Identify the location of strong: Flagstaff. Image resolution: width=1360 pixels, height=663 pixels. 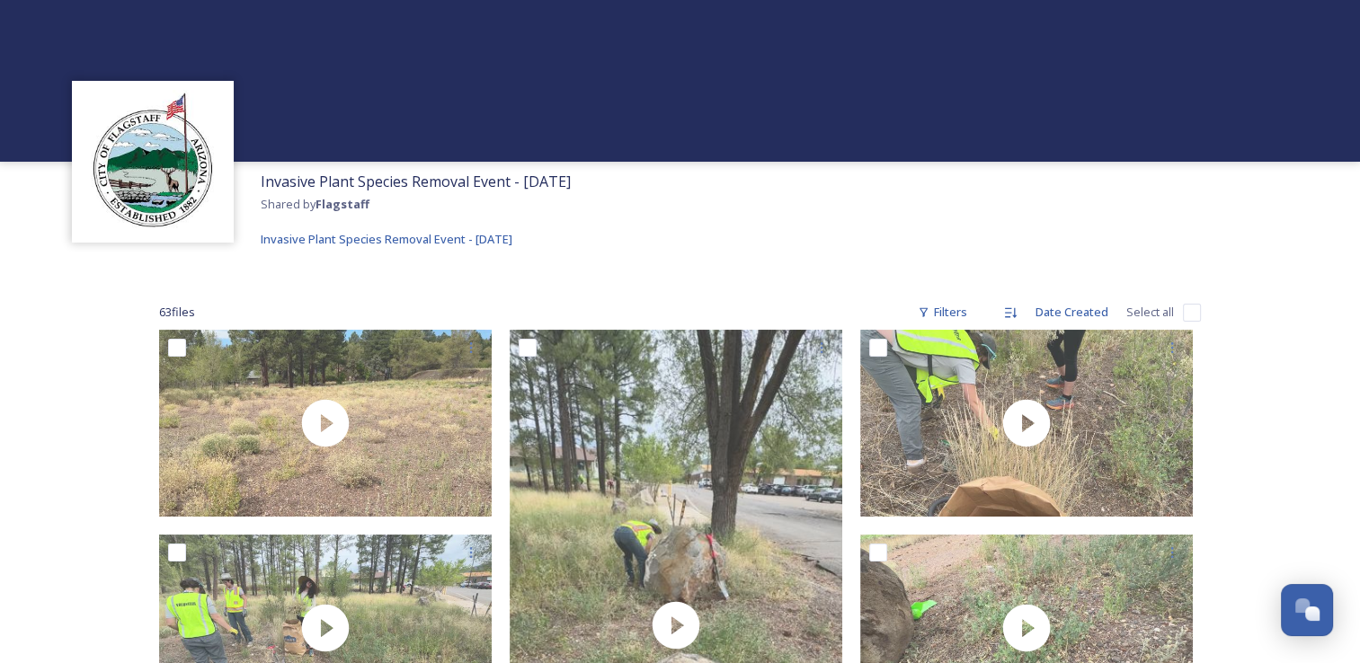
(342, 204).